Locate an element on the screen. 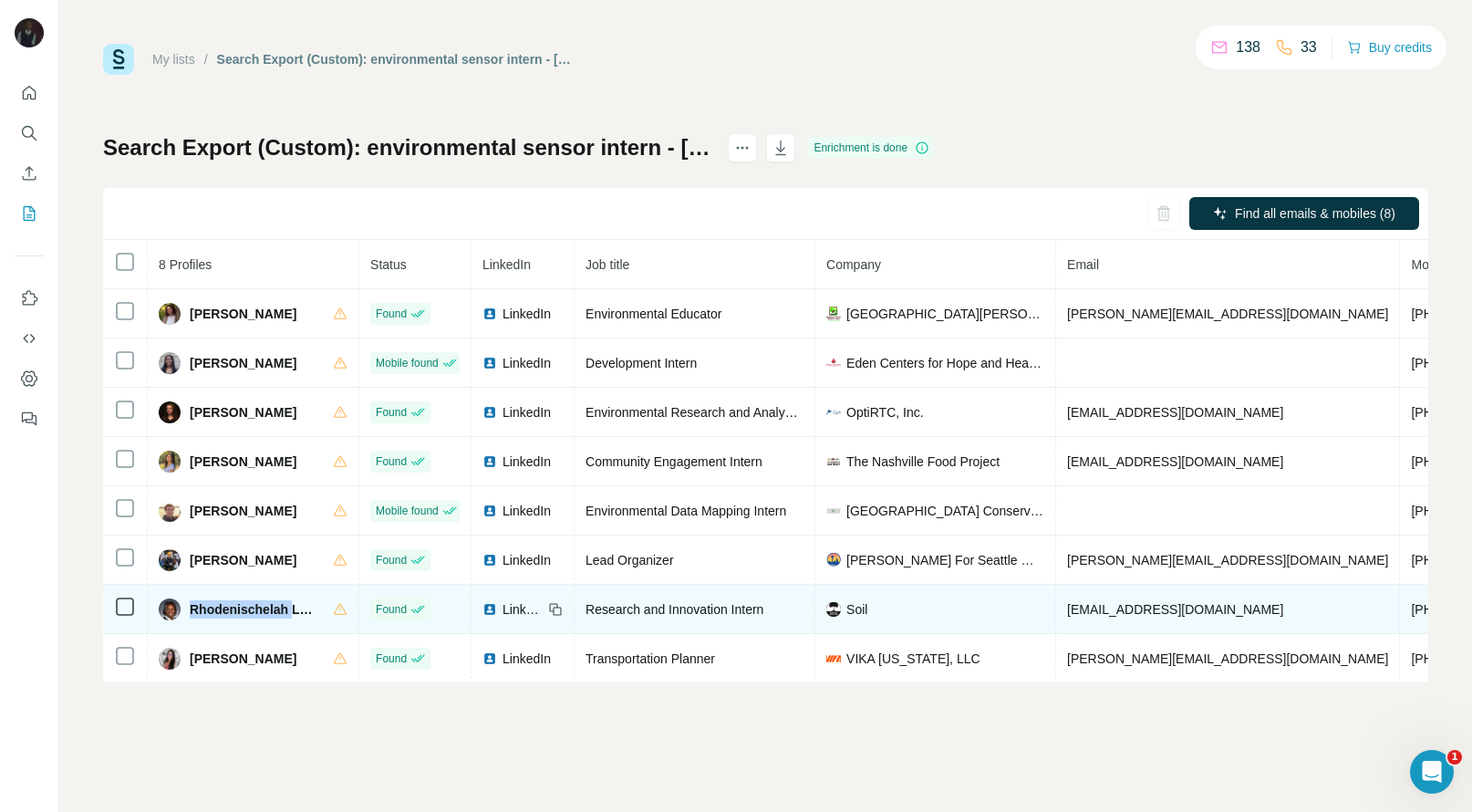 The height and width of the screenshot is (812, 1472). p: 33 is located at coordinates (1308, 48).